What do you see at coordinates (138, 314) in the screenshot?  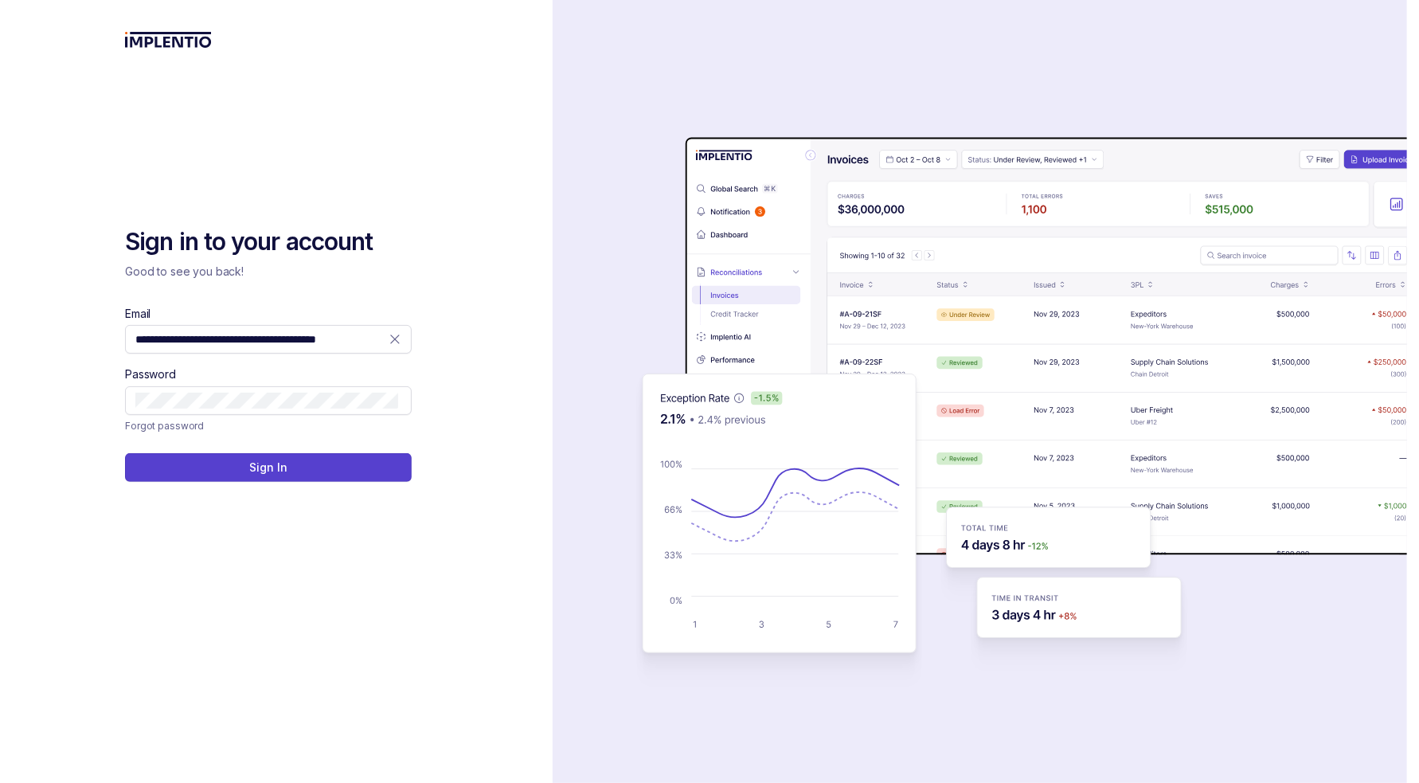 I see `label: Email` at bounding box center [138, 314].